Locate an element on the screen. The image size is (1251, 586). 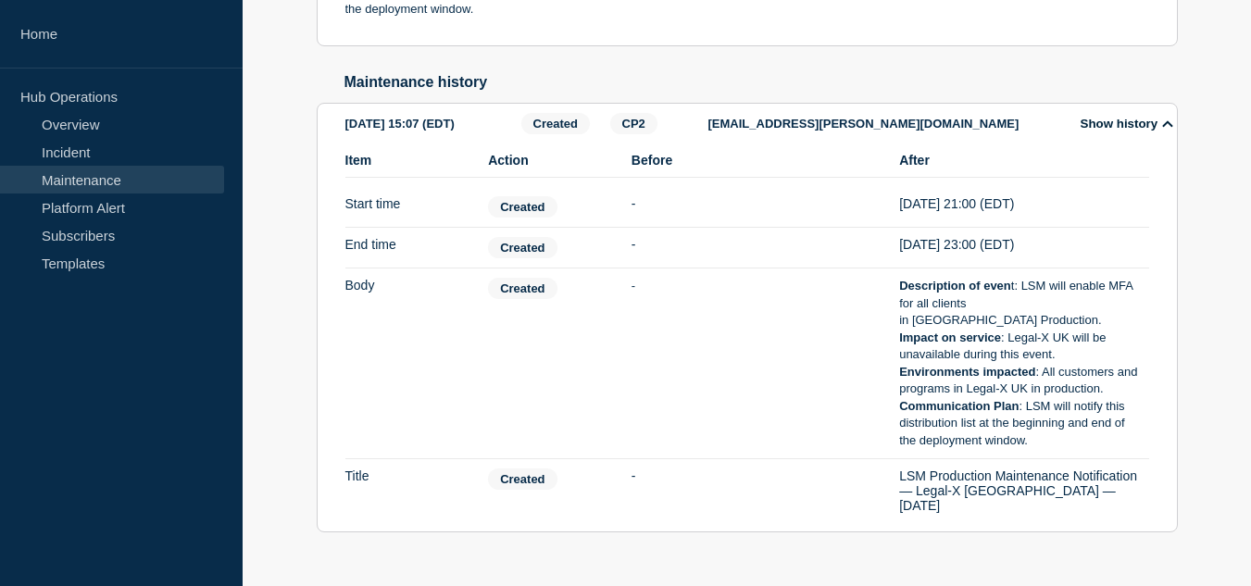
span: Before is located at coordinates (756, 160).